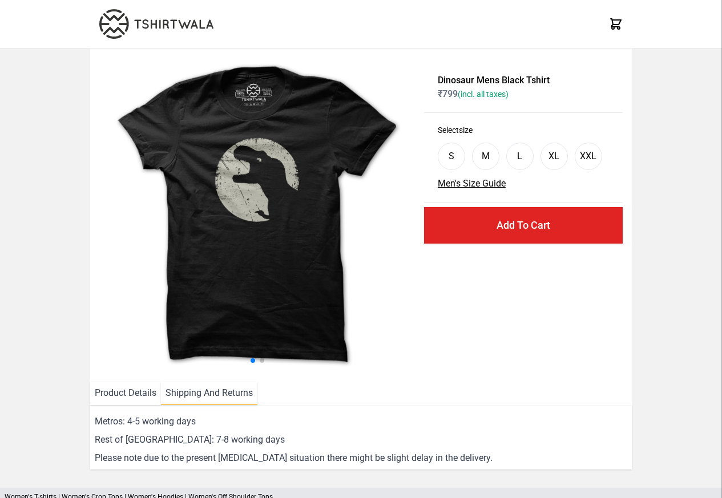  Describe the element at coordinates (523, 80) in the screenshot. I see `h1: Dinosaur Mens Black Tshirt` at that location.